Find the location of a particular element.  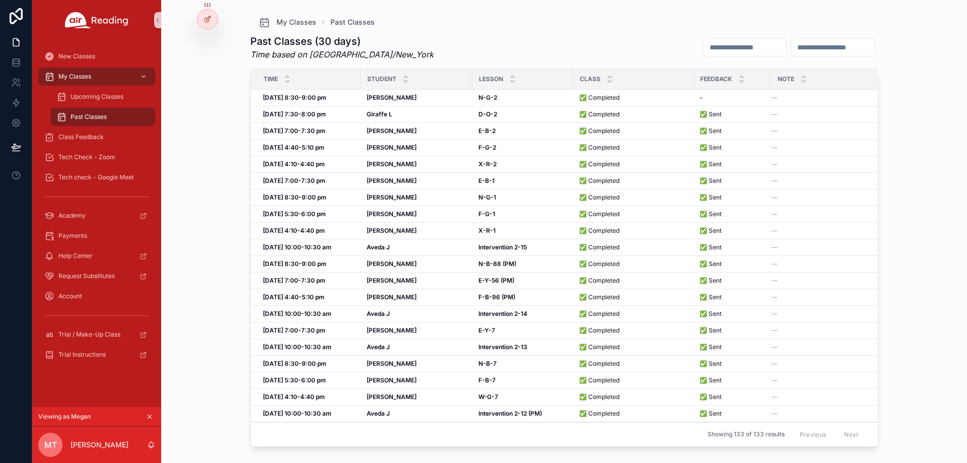

span: Account is located at coordinates (70, 296).